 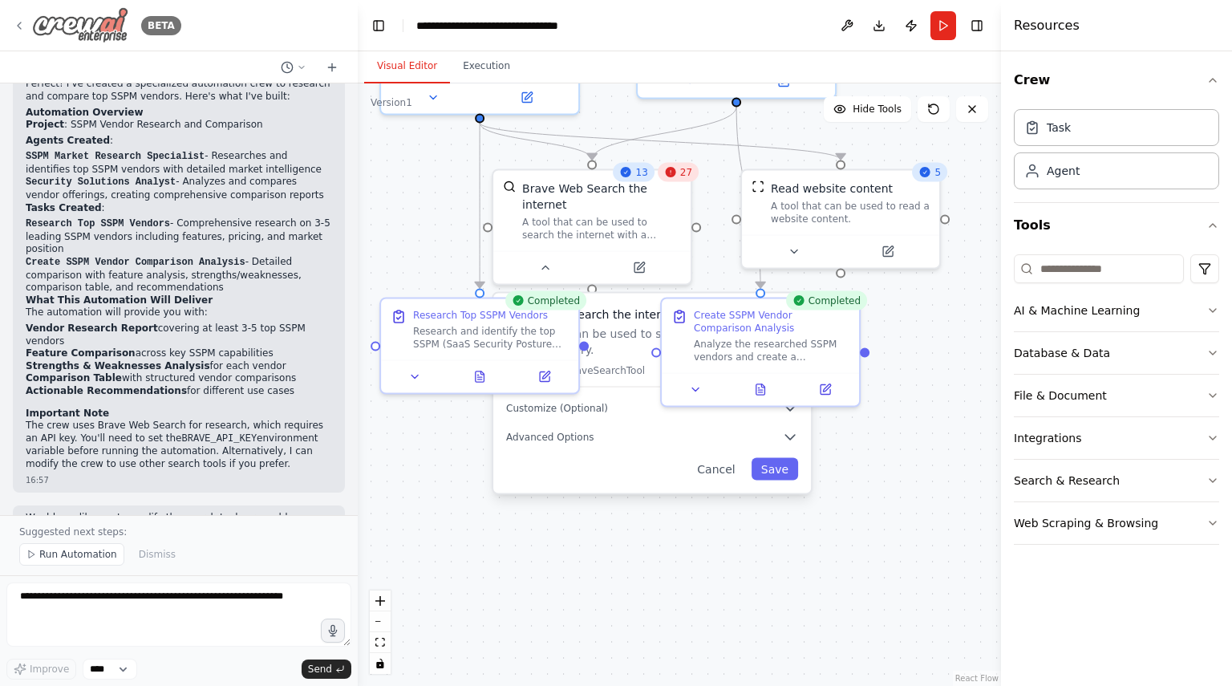 What do you see at coordinates (1117, 438) in the screenshot?
I see `button: Integrations` at bounding box center [1117, 438].